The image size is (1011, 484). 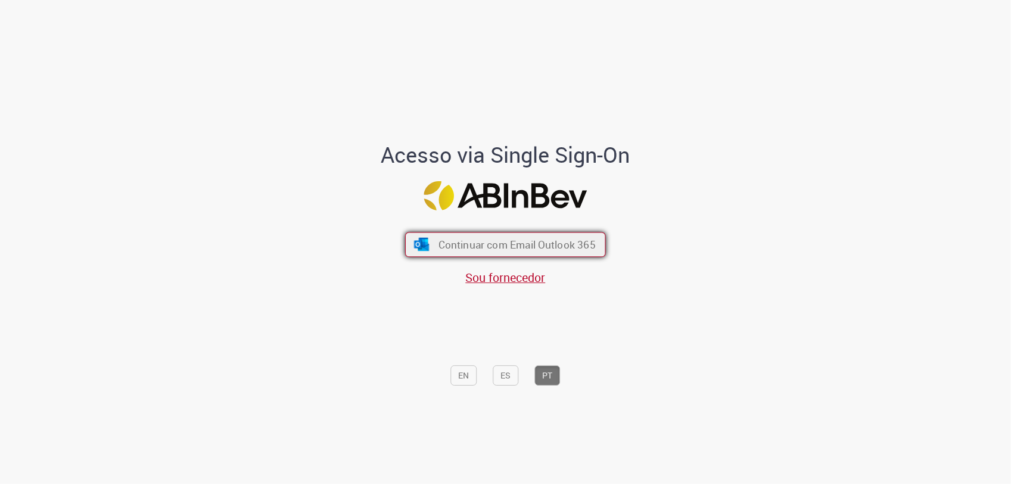 What do you see at coordinates (505, 244) in the screenshot?
I see `button: ícone Azure/Microsoft 360 Continuar com Email Outlook 365` at bounding box center [505, 244].